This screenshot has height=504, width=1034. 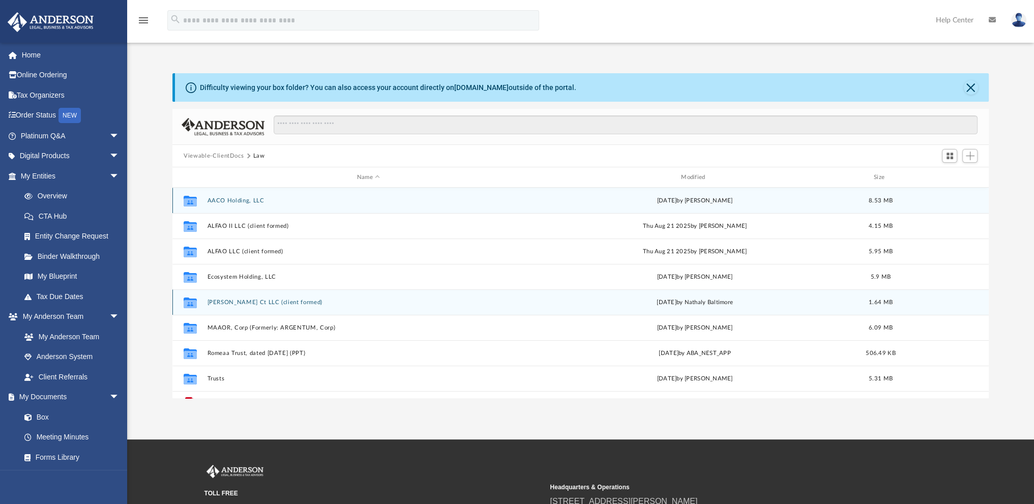 I want to click on input: Search files and folders, so click(x=626, y=125).